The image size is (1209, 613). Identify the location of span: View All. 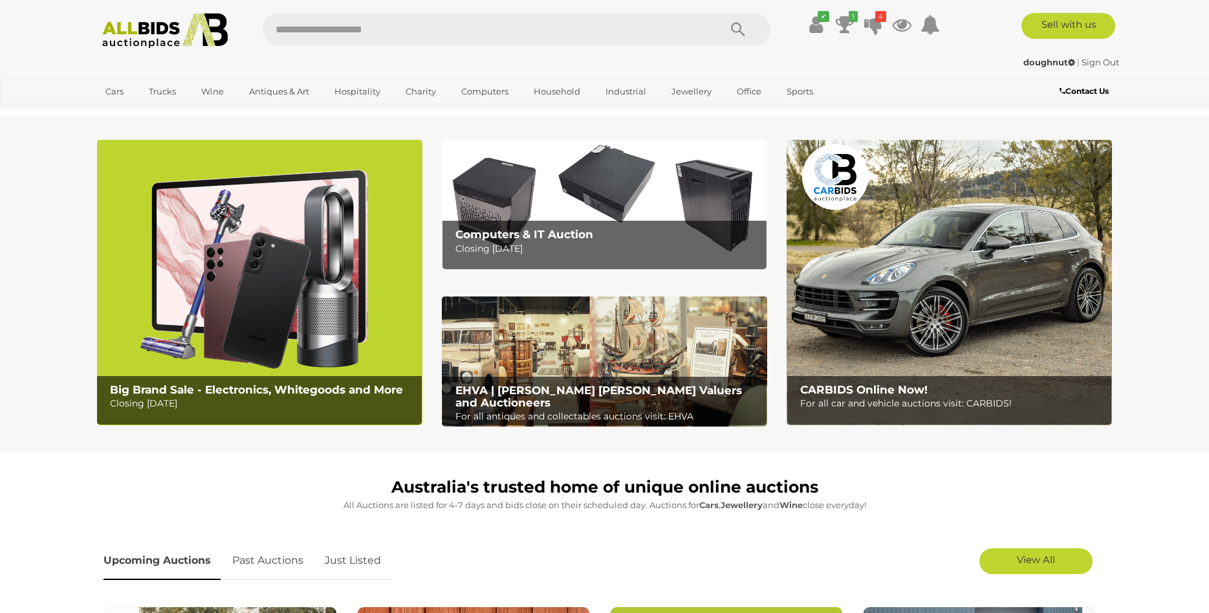
(1036, 559).